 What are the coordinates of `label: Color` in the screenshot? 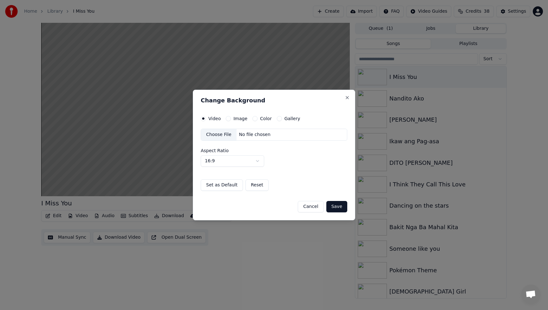 It's located at (266, 119).